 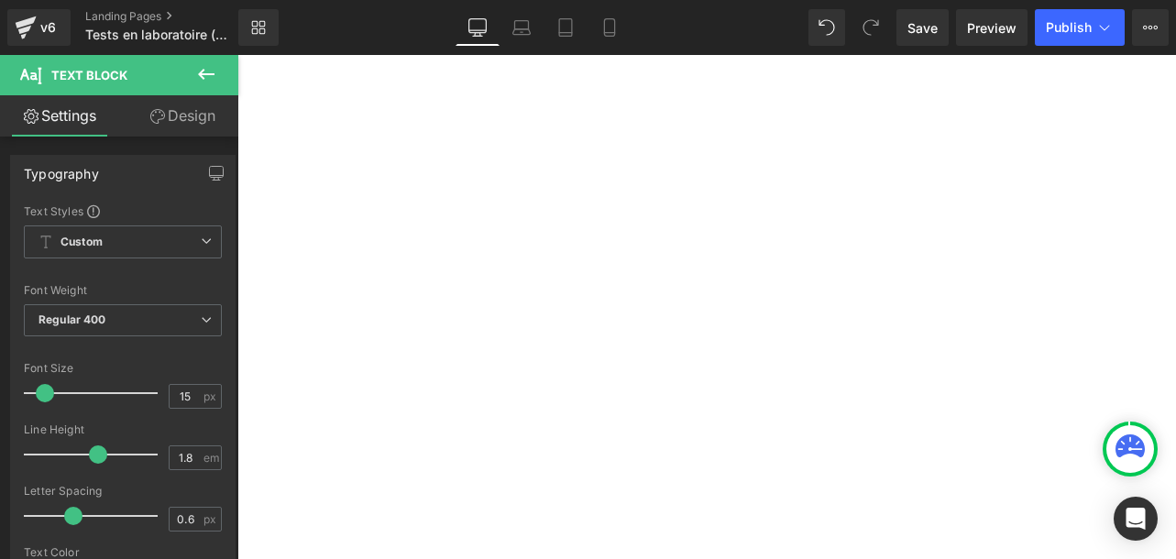 I want to click on a: Laptop, so click(x=522, y=27).